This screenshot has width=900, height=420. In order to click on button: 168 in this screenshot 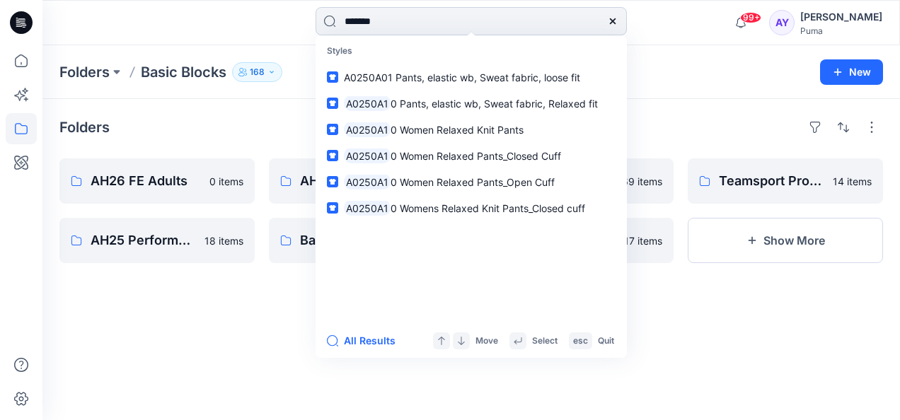, I will do `click(257, 72)`.